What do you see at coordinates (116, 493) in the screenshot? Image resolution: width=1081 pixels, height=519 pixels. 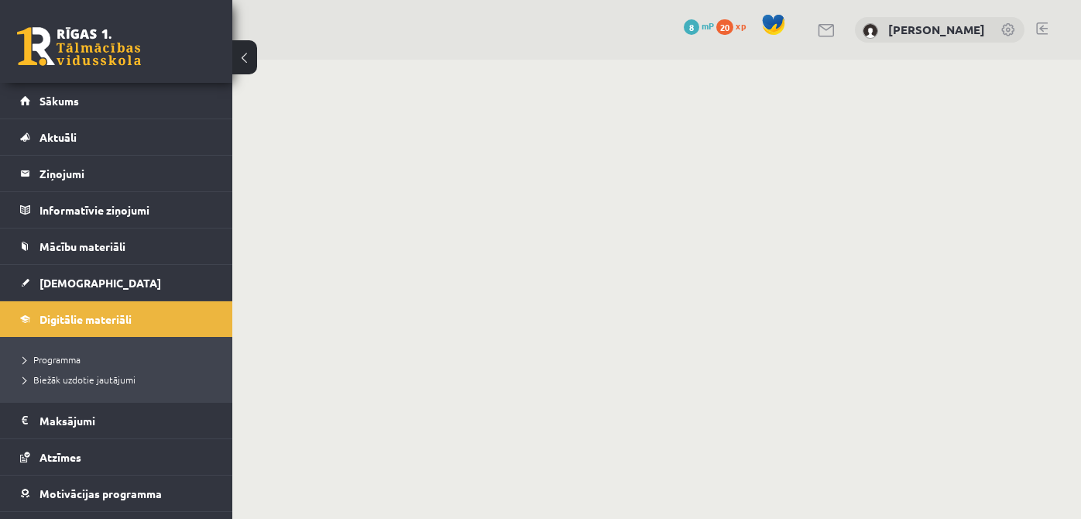 I see `a: Motivācijas programma` at bounding box center [116, 493].